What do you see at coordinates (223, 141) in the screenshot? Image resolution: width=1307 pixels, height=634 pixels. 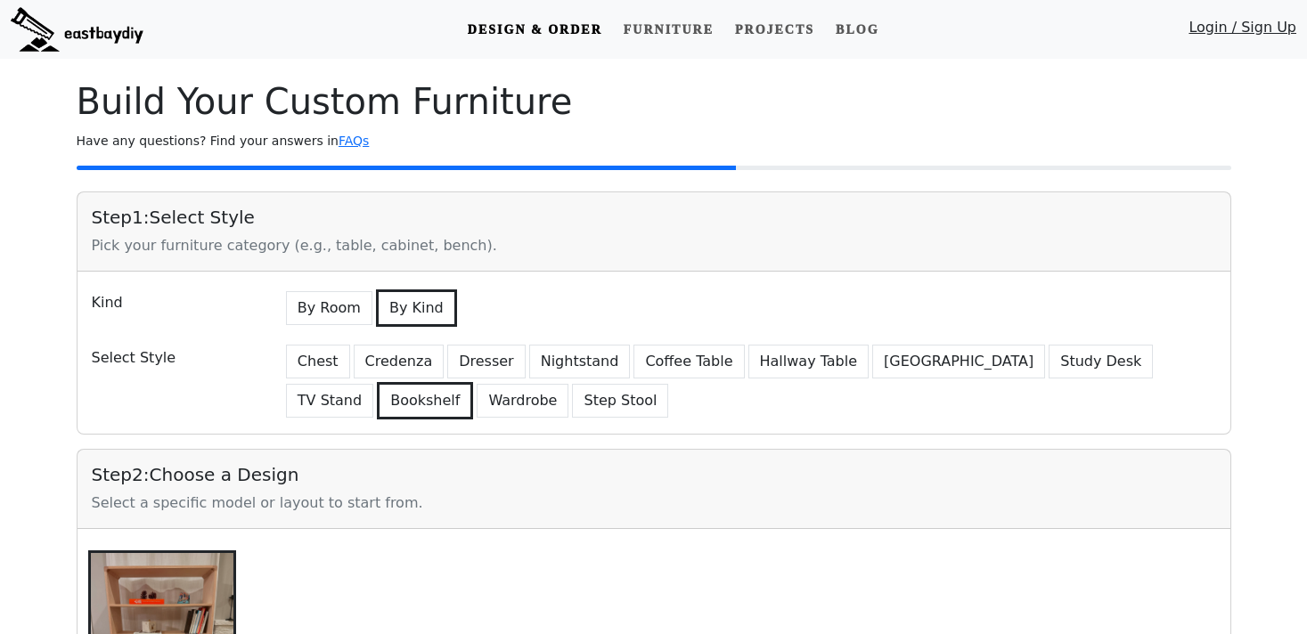 I see `small: Have any questions? Find your answers in` at bounding box center [223, 141].